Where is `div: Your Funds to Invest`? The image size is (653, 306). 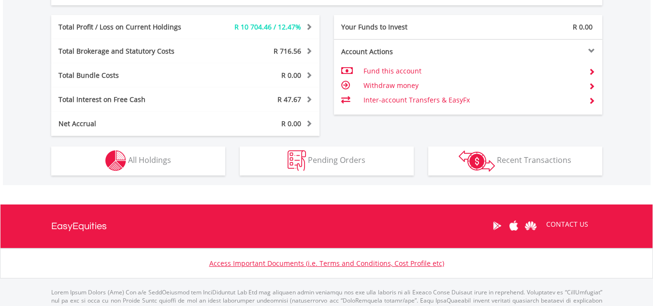 div: Your Funds to Invest is located at coordinates (401, 27).